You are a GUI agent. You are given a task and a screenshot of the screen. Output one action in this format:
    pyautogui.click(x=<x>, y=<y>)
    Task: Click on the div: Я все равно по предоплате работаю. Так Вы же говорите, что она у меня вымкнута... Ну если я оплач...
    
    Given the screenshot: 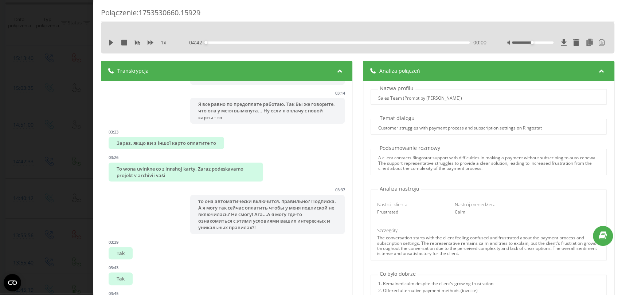 What is the action you would take?
    pyautogui.click(x=267, y=111)
    